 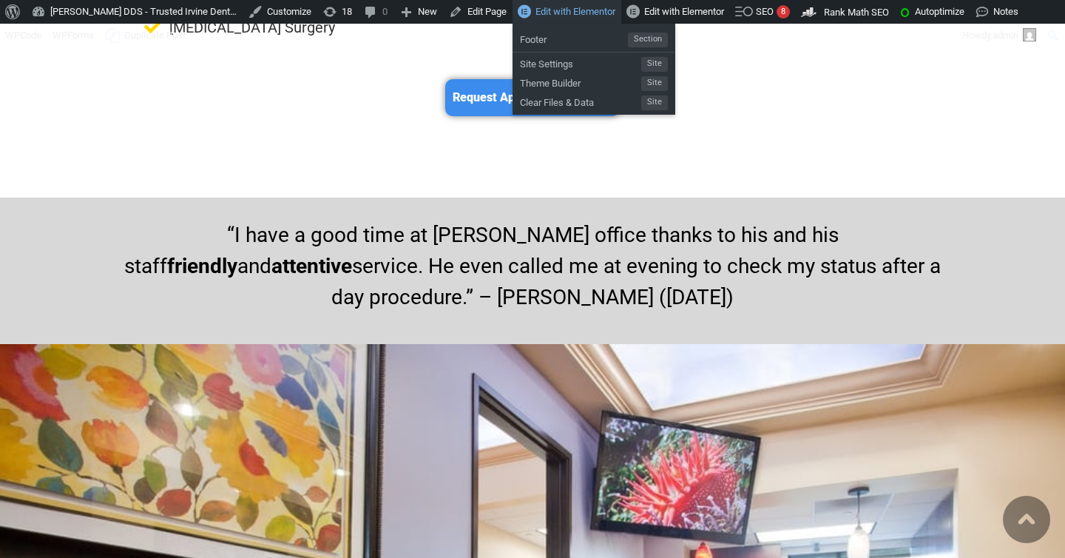 I want to click on span: Site Settings, so click(x=581, y=62).